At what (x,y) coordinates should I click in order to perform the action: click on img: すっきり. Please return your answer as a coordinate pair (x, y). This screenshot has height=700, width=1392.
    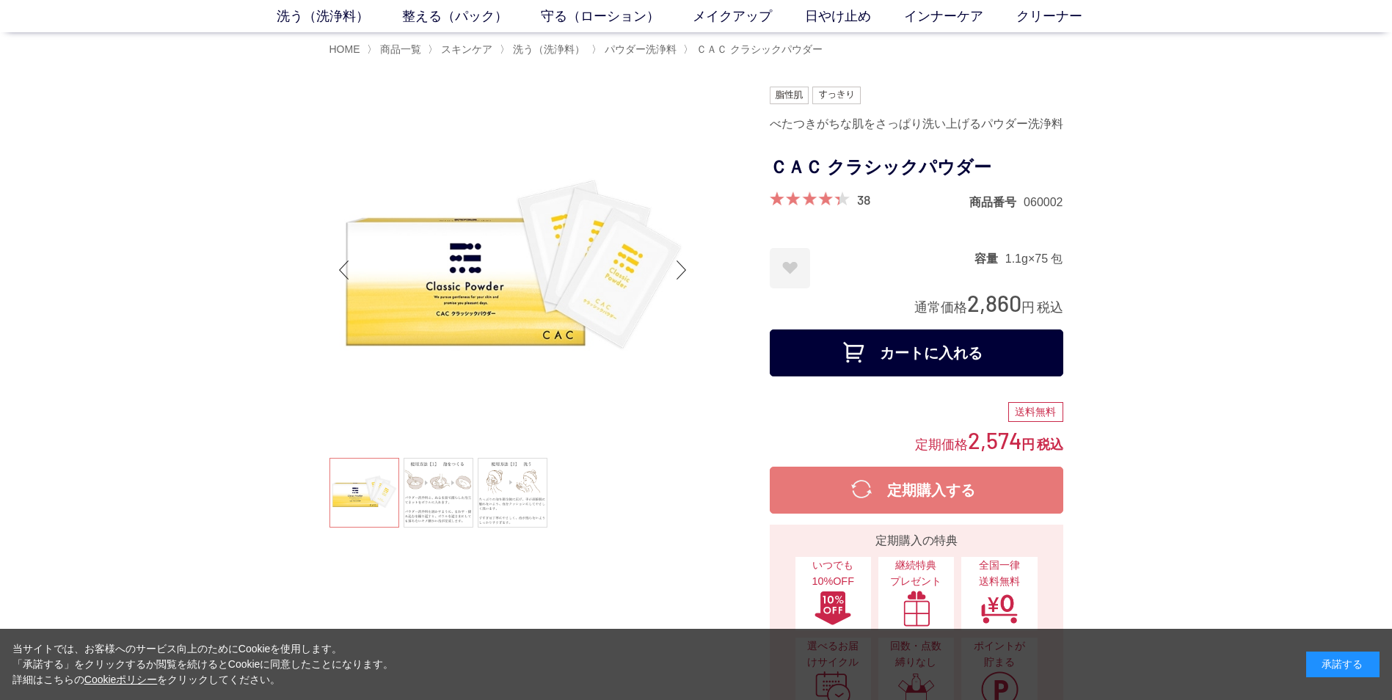
    Looking at the image, I should click on (836, 95).